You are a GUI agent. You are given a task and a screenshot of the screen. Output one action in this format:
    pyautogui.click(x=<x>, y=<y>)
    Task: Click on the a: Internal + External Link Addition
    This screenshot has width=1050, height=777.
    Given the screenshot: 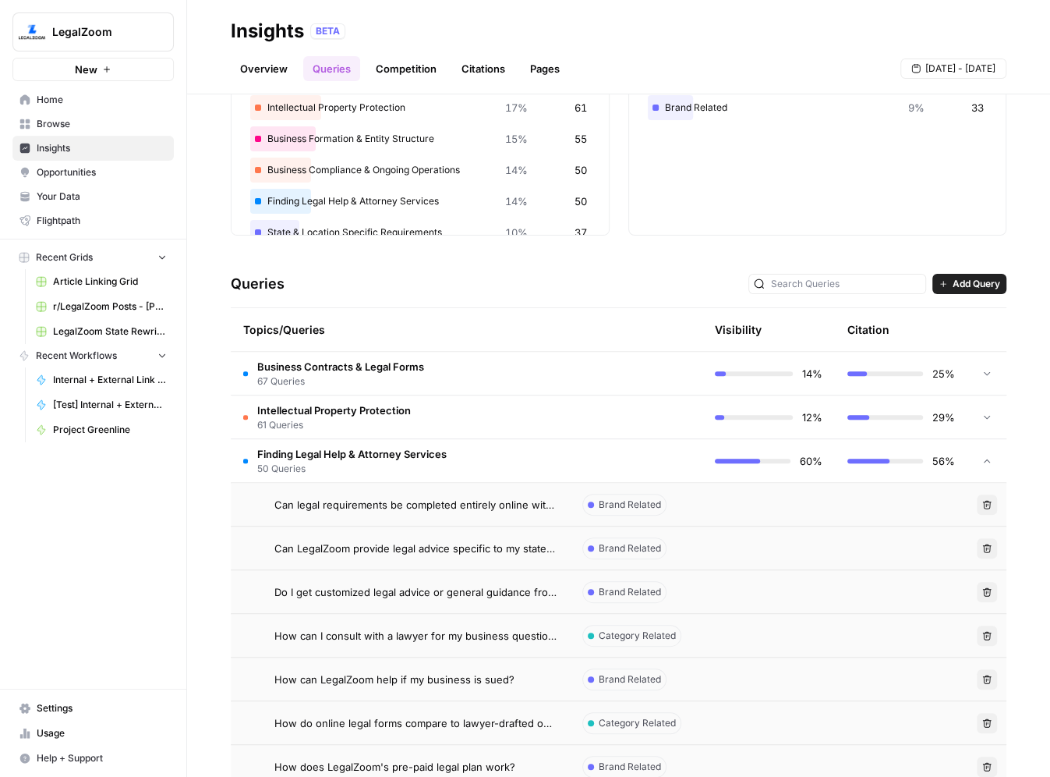 What is the action you would take?
    pyautogui.click(x=101, y=380)
    